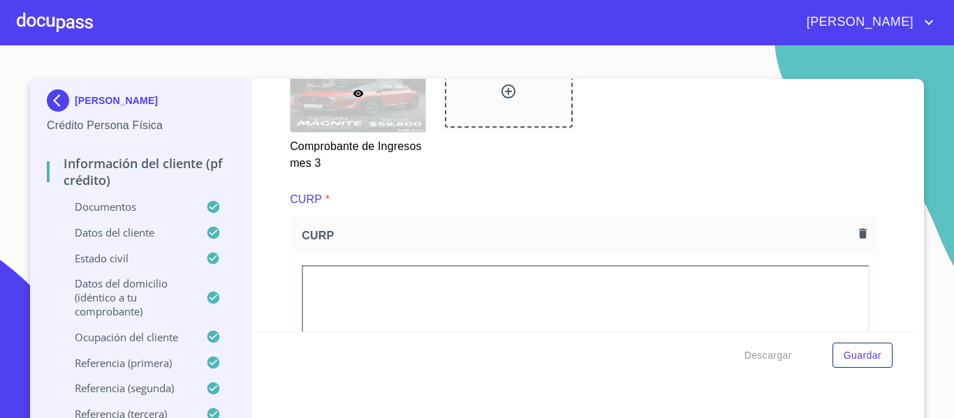  What do you see at coordinates (578, 235) in the screenshot?
I see `span: CURP` at bounding box center [578, 235].